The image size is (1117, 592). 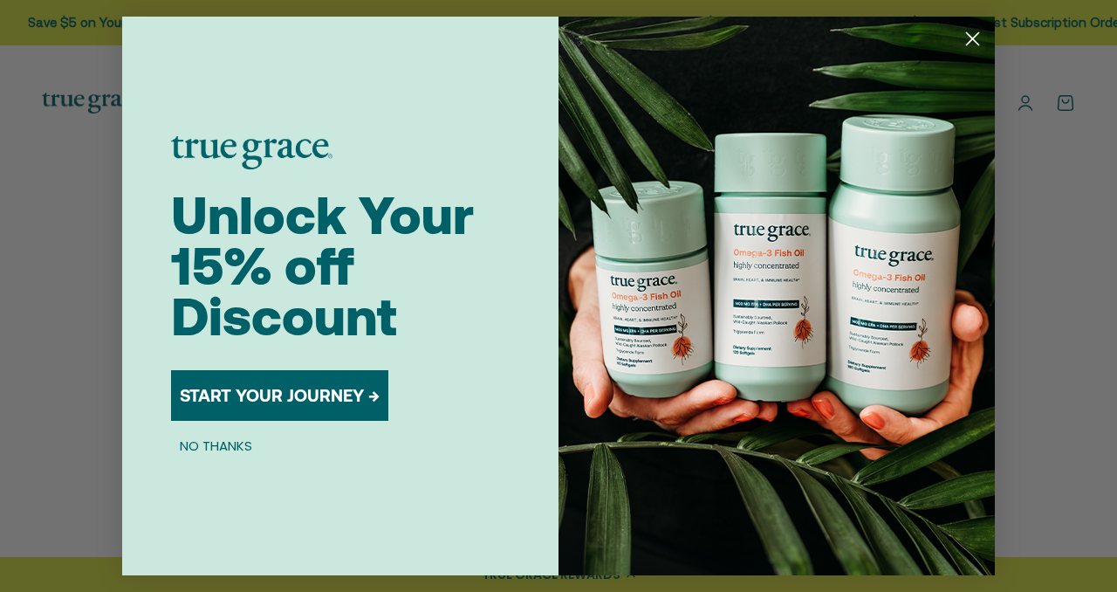 What do you see at coordinates (216, 445) in the screenshot?
I see `button: NO THANKS` at bounding box center [216, 445].